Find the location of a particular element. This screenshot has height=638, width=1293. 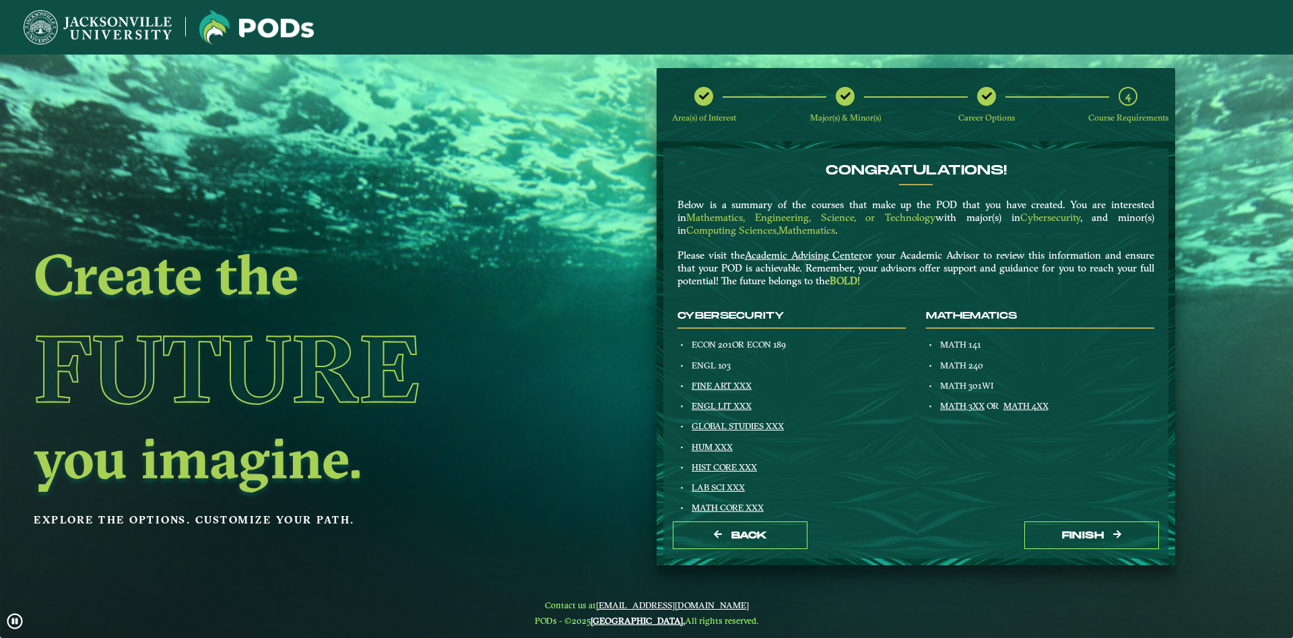

span: MATH 141 is located at coordinates (961, 344).